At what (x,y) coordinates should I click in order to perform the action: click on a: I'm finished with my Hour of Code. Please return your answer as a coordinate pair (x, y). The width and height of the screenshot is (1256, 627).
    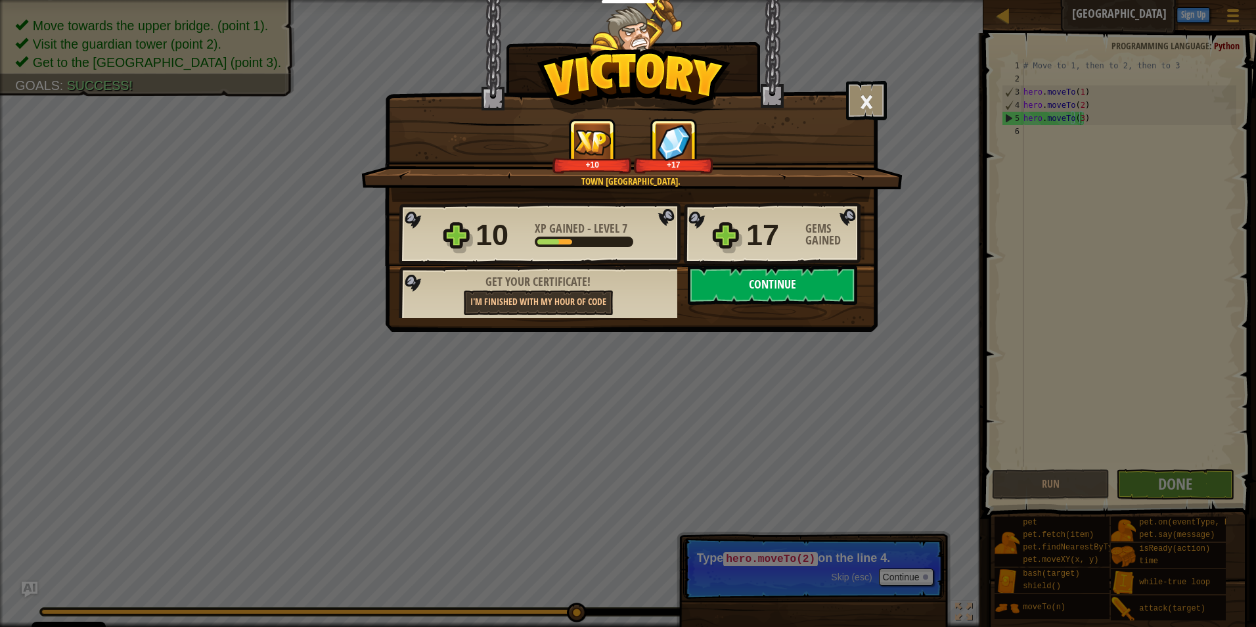
    Looking at the image, I should click on (538, 302).